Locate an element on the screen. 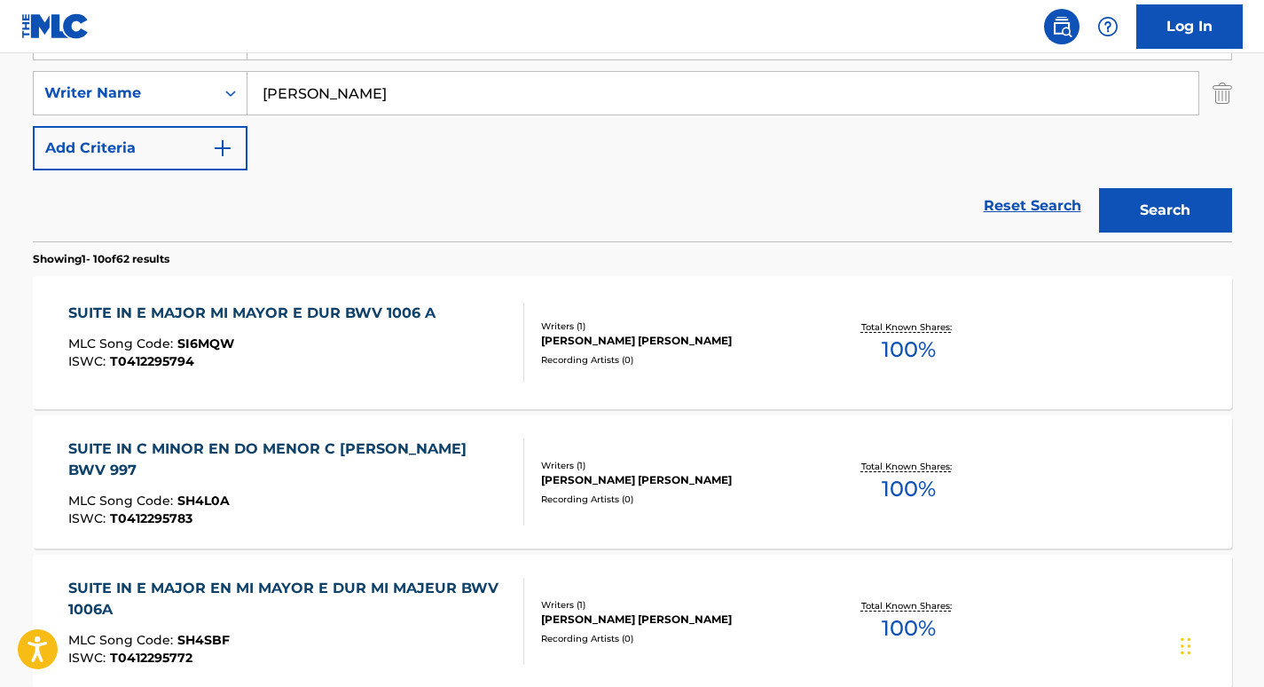 The height and width of the screenshot is (687, 1264). button: Add Criteria is located at coordinates (140, 148).